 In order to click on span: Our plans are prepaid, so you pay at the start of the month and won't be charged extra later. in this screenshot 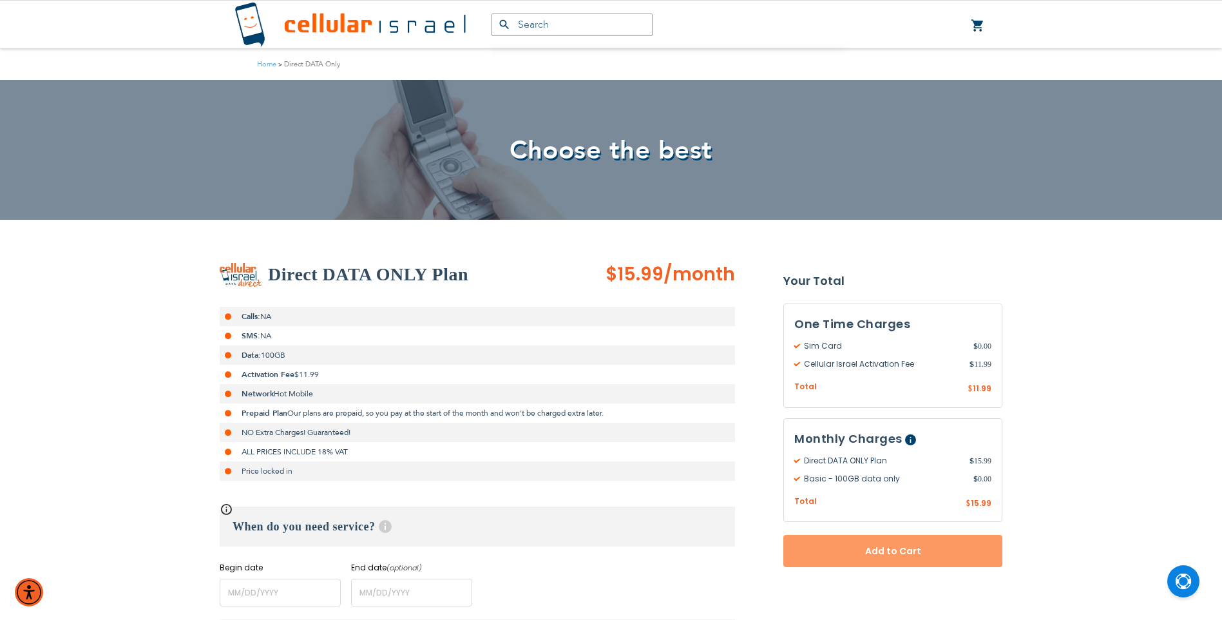, I will do `click(445, 413)`.